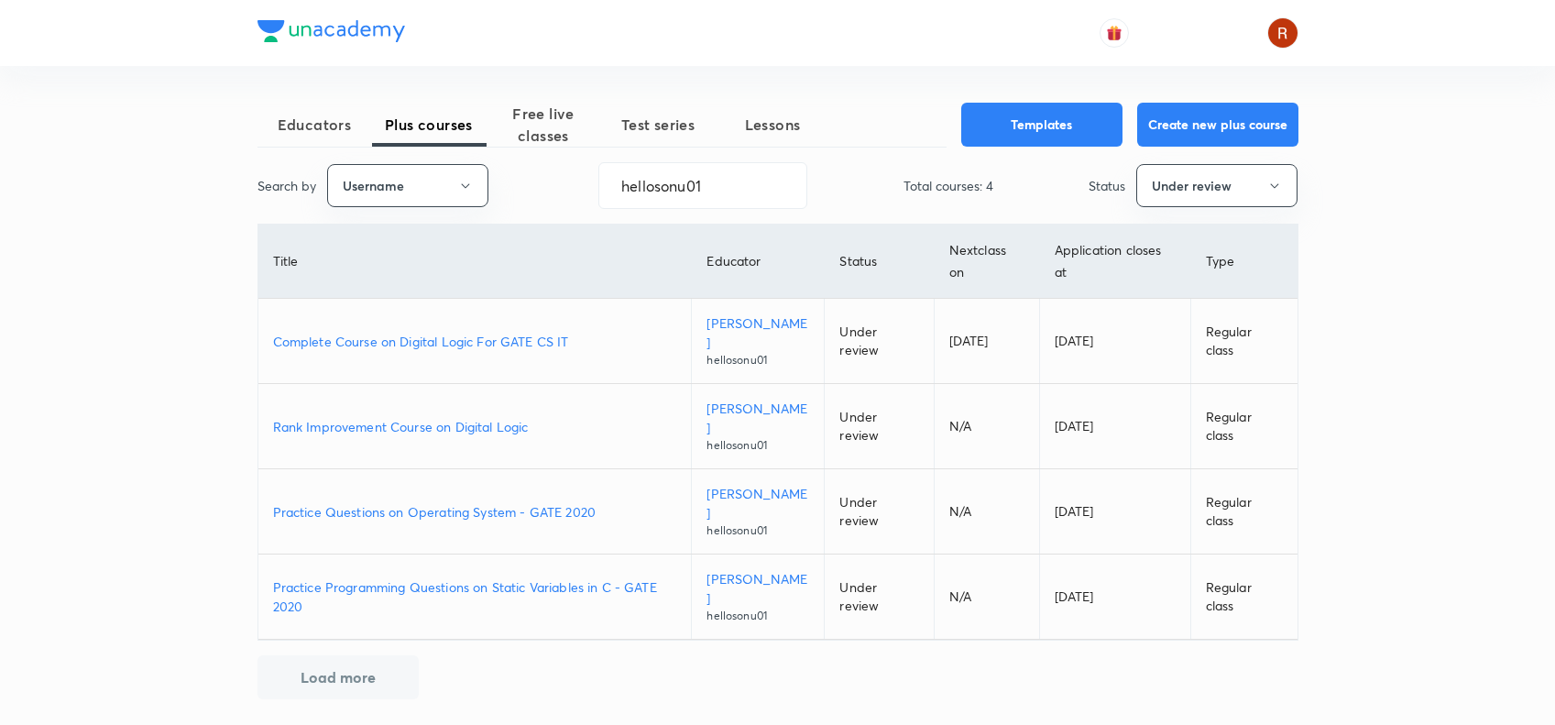 The image size is (1555, 725). What do you see at coordinates (475, 511) in the screenshot?
I see `p: Practice Questions on Operating System - GATE 2020` at bounding box center [475, 511].